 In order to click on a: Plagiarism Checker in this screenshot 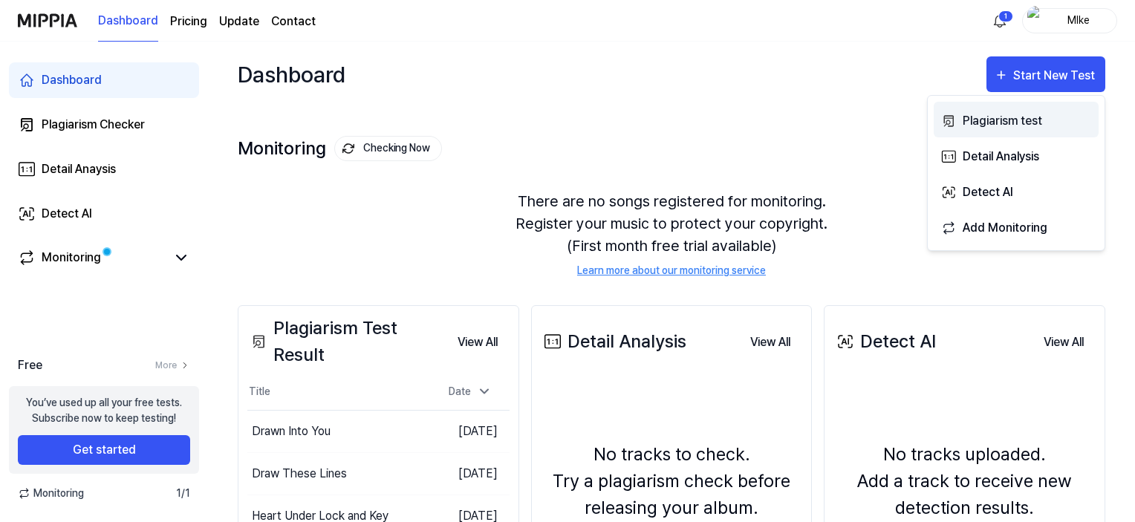, I will do `click(104, 125)`.